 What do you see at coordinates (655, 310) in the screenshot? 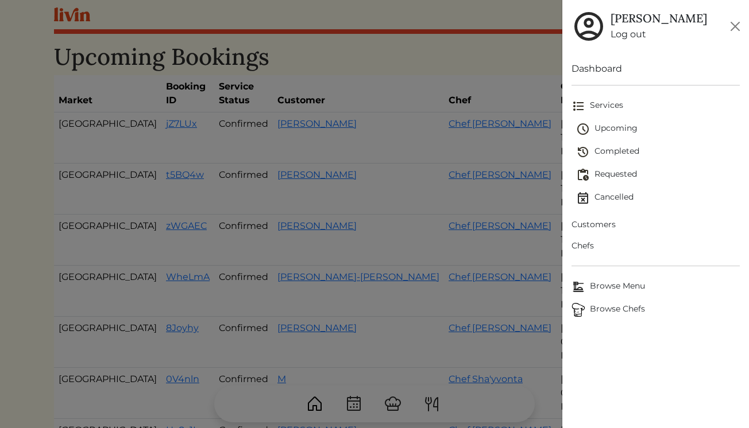
I see `span: Browse Chefs` at bounding box center [655, 310].